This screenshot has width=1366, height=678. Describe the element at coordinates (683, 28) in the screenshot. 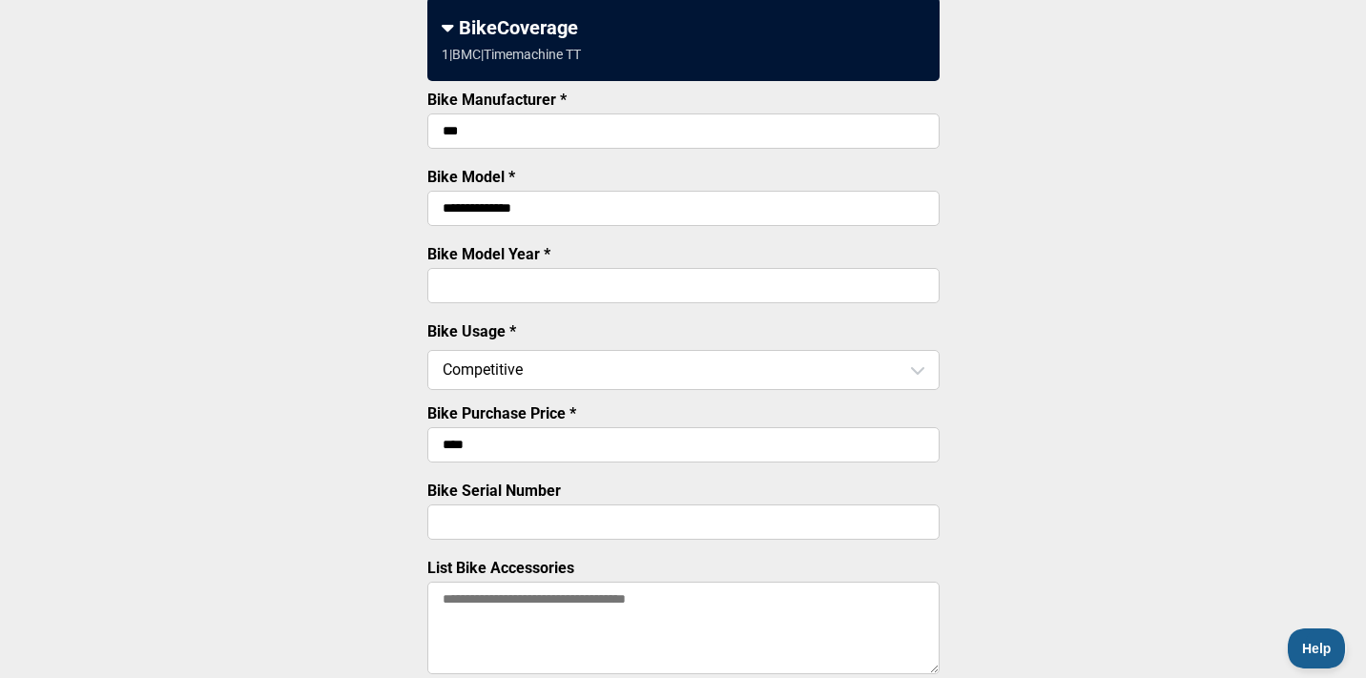

I see `div: BikeCoverage` at that location.